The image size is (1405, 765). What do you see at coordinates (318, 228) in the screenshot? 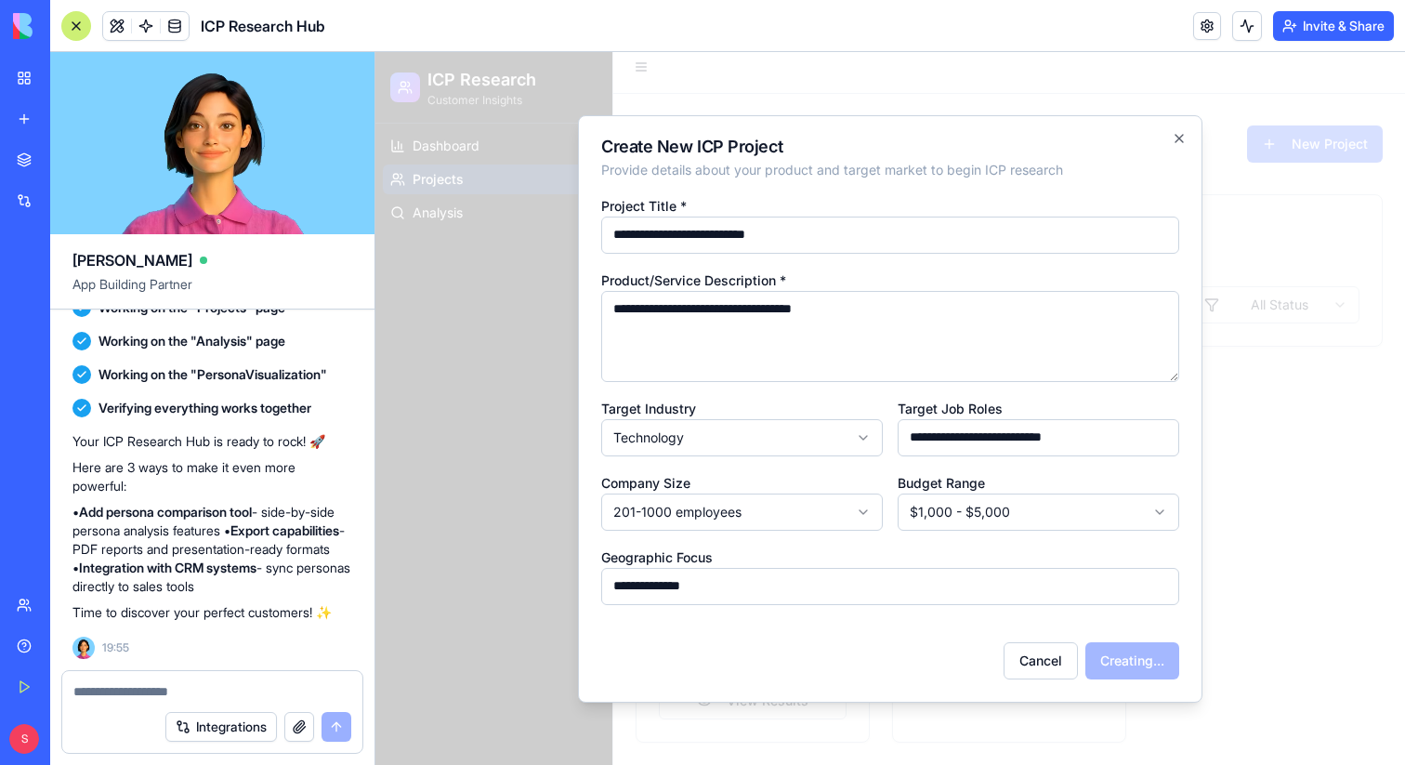
I see `label: Product/Service Description *` at bounding box center [318, 228].